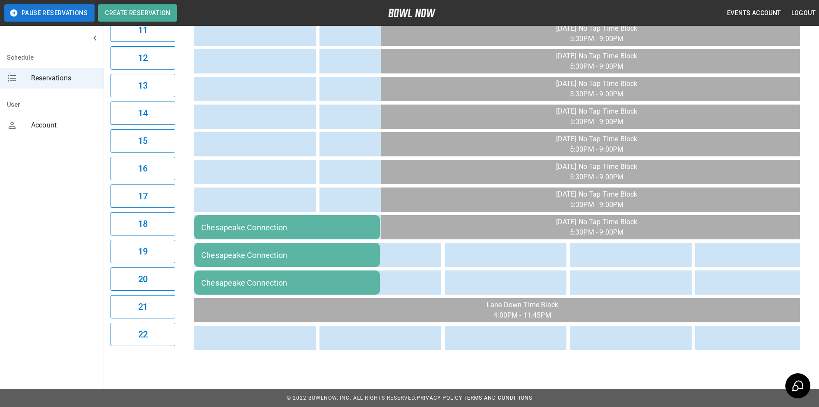  Describe the element at coordinates (143, 196) in the screenshot. I see `h6: 17` at that location.